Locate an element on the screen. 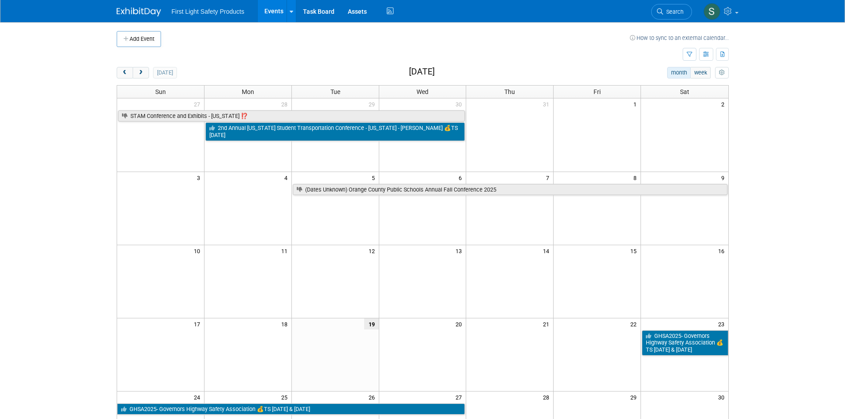  span: 11 is located at coordinates (286, 250).